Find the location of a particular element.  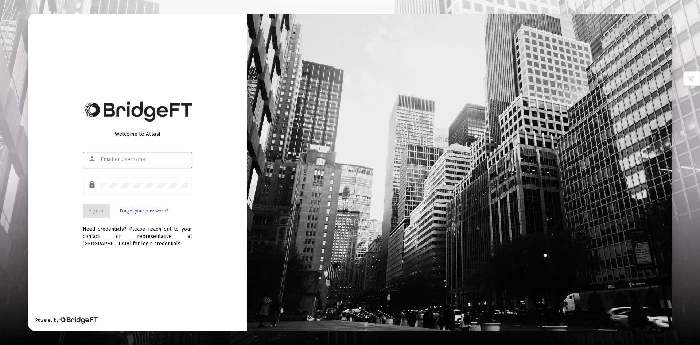

input: Email or Username is located at coordinates (144, 159).